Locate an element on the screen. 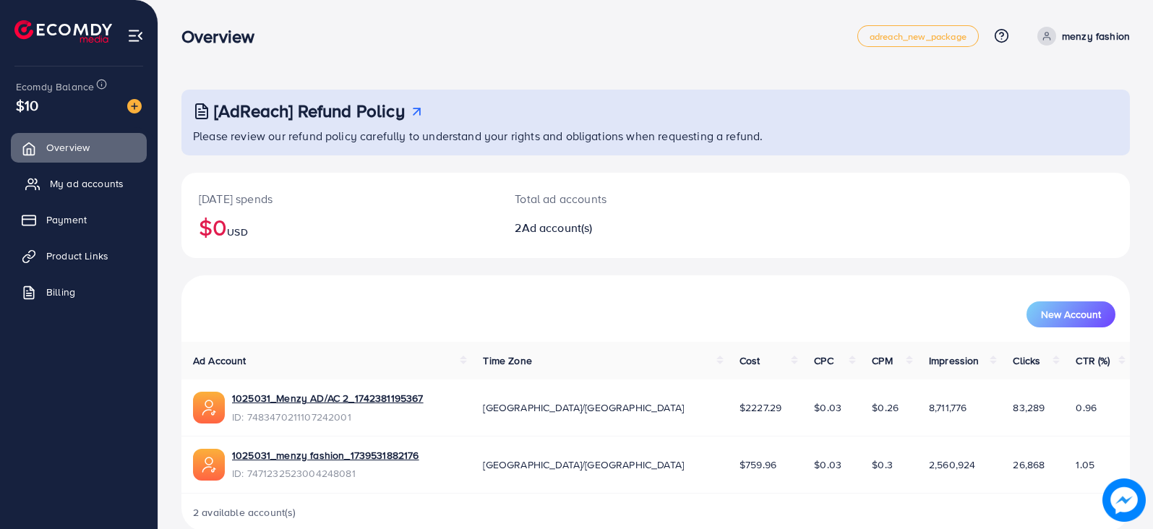 The image size is (1153, 529). a: Billing is located at coordinates (79, 292).